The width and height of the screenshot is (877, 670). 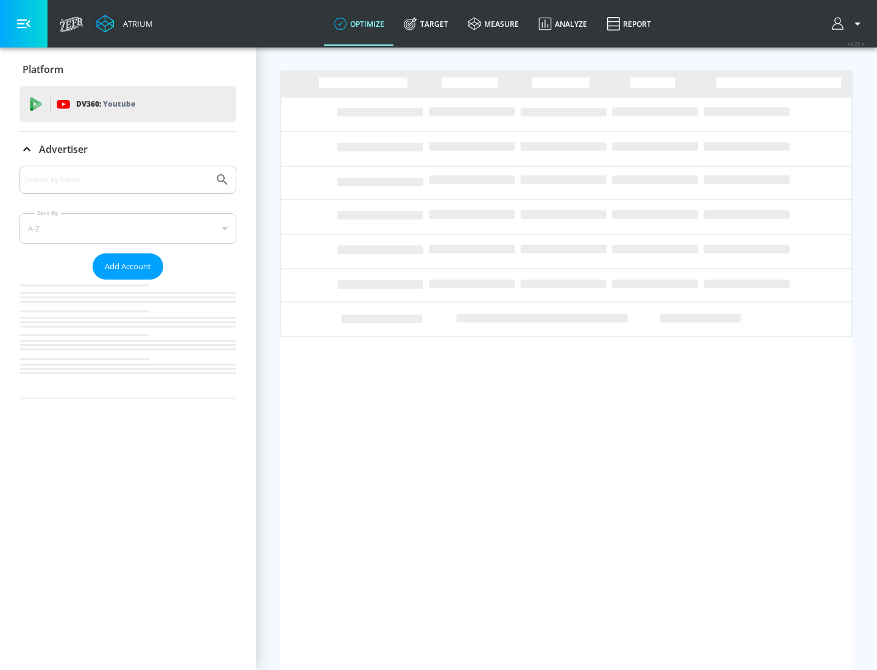 I want to click on span: v 4.25.4, so click(x=857, y=43).